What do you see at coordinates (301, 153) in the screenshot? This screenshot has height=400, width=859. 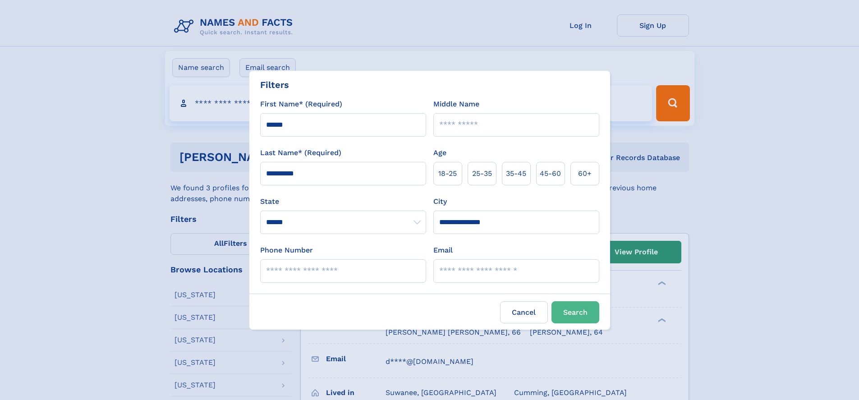 I see `label: Last Name* (Required)` at bounding box center [301, 153].